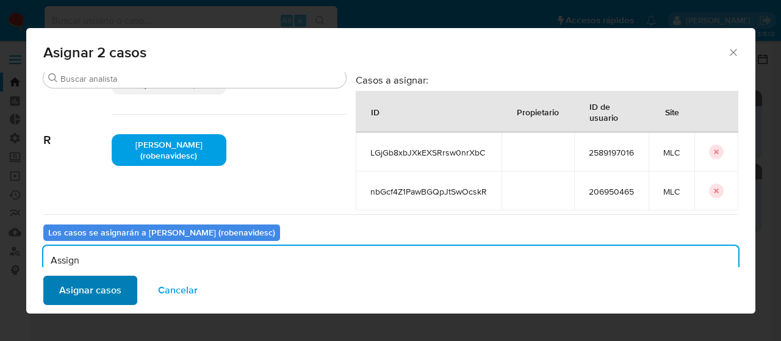  Describe the element at coordinates (671, 112) in the screenshot. I see `div: Site` at that location.